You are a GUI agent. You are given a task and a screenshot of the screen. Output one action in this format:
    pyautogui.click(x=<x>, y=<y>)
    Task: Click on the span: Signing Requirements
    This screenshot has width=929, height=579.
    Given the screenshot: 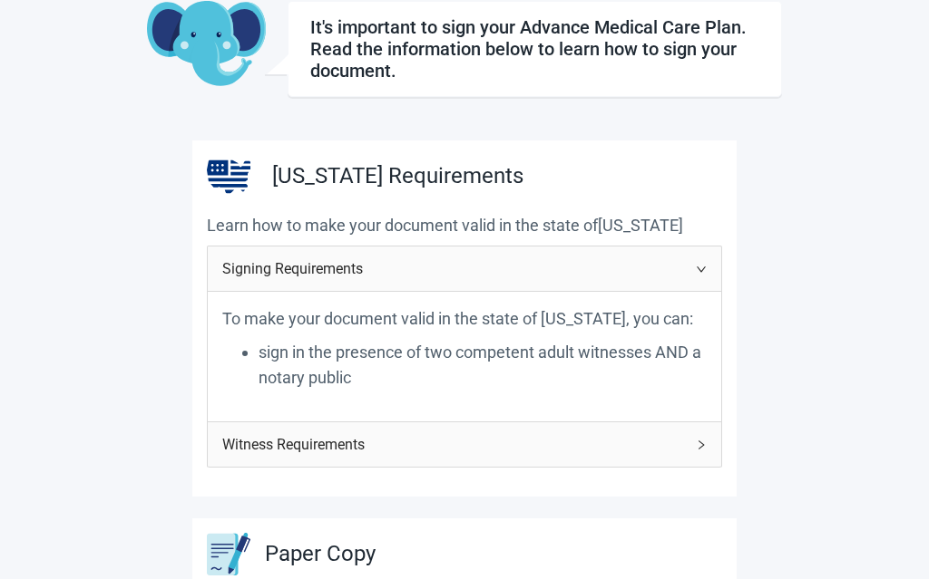 What is the action you would take?
    pyautogui.click(x=453, y=269)
    